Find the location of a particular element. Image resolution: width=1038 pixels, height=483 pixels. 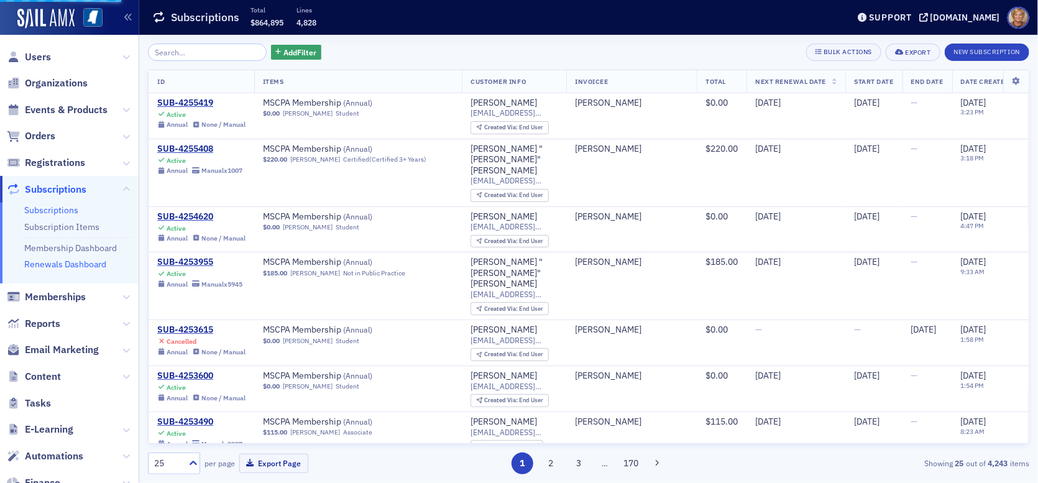

a: Subscriptions is located at coordinates (51, 210).